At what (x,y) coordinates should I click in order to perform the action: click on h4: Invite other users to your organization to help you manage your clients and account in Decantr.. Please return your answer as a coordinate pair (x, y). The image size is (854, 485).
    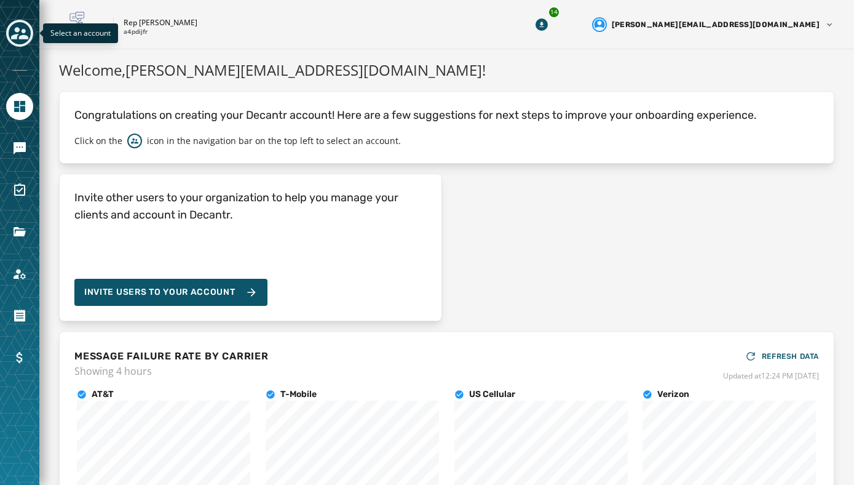
    Looking at the image, I should click on (250, 206).